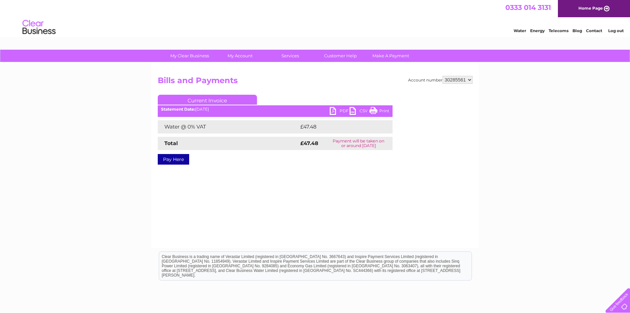 This screenshot has height=313, width=630. Describe the element at coordinates (309, 143) in the screenshot. I see `strong: £47.48` at that location.